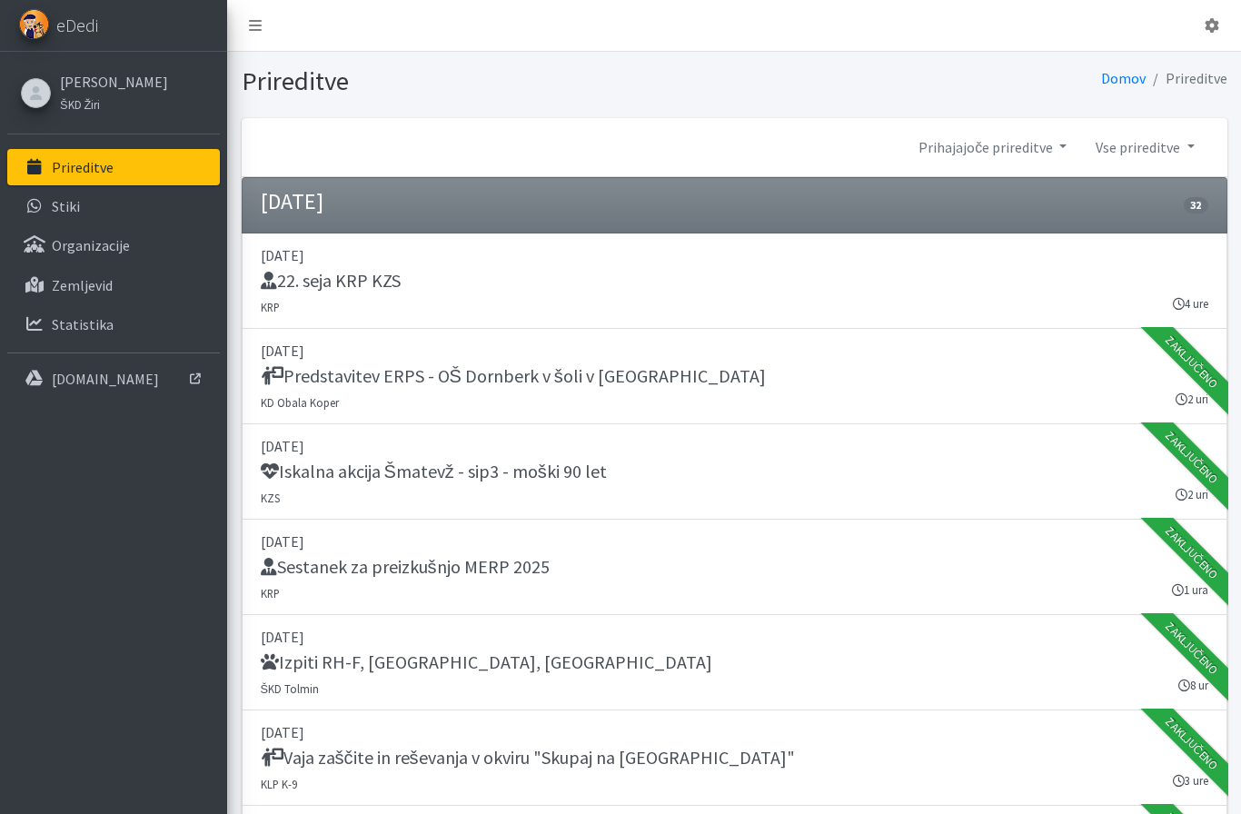  Describe the element at coordinates (82, 285) in the screenshot. I see `p: Zemljevid` at that location.